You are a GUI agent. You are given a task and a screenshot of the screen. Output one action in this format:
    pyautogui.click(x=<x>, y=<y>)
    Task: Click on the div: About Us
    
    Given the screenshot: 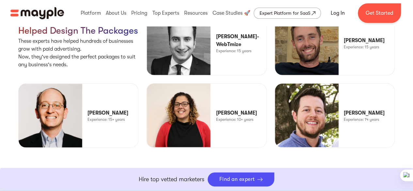 What is the action you would take?
    pyautogui.click(x=116, y=13)
    